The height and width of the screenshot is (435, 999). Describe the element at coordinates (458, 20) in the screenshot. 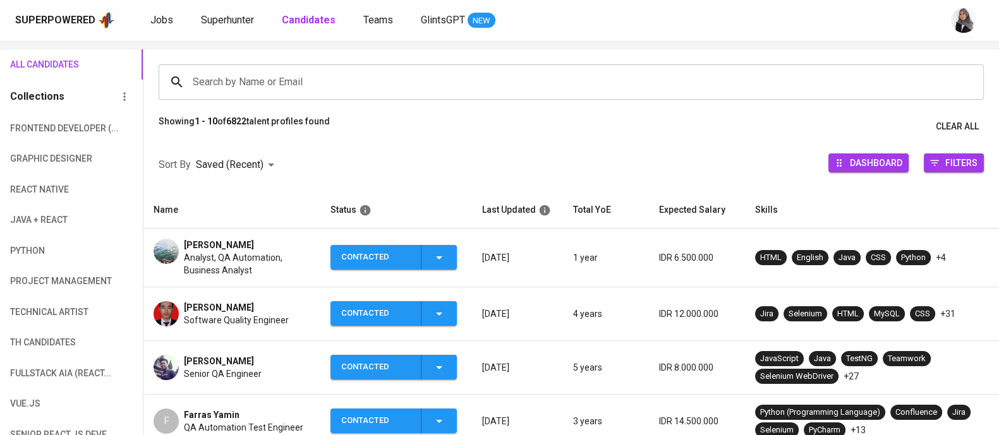

I see `a: GlintsGPT NEW` at that location.